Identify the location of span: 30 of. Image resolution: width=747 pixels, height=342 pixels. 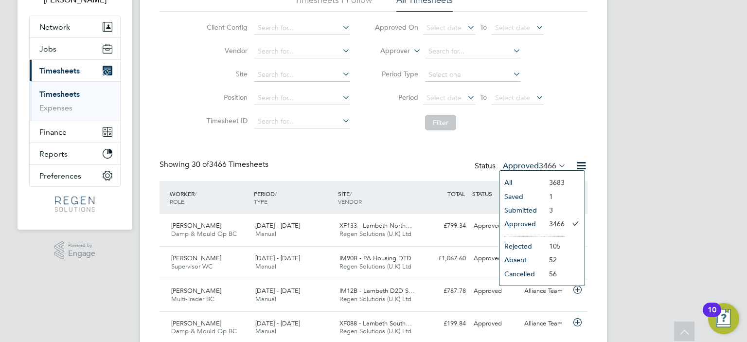
(200, 164).